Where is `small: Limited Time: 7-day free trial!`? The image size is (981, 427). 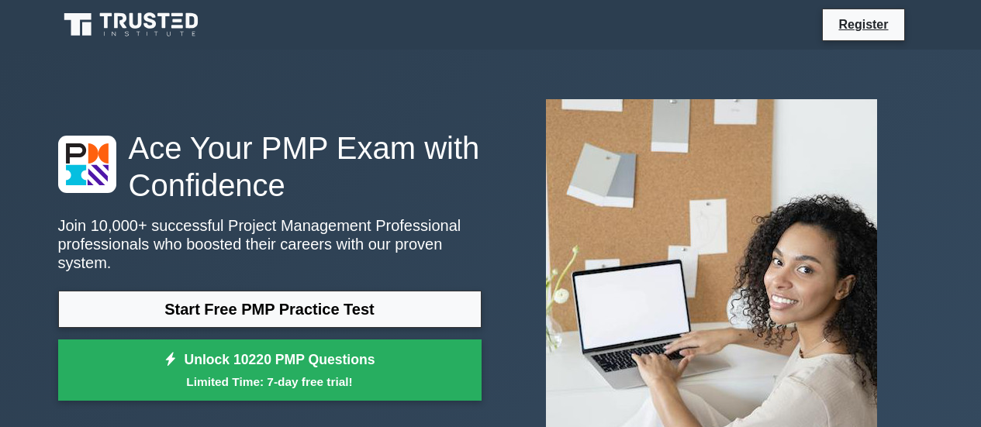
small: Limited Time: 7-day free trial! is located at coordinates (270, 382).